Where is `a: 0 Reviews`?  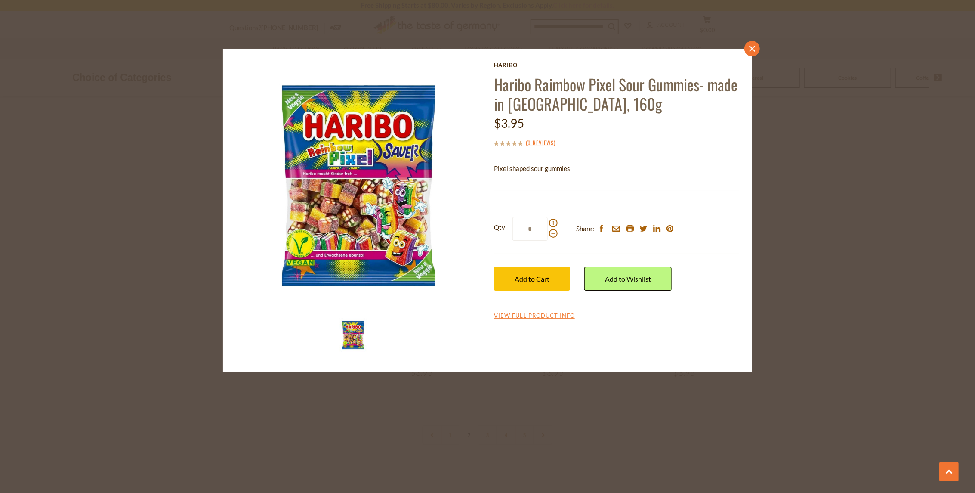 a: 0 Reviews is located at coordinates (541, 143).